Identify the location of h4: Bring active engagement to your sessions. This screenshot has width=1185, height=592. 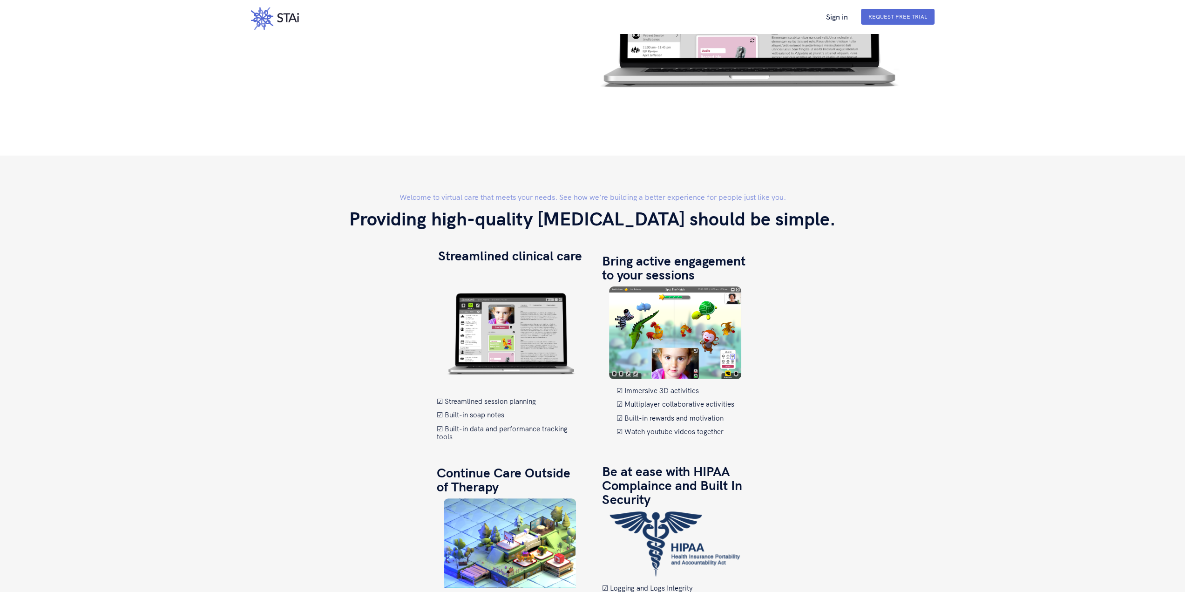
(675, 268).